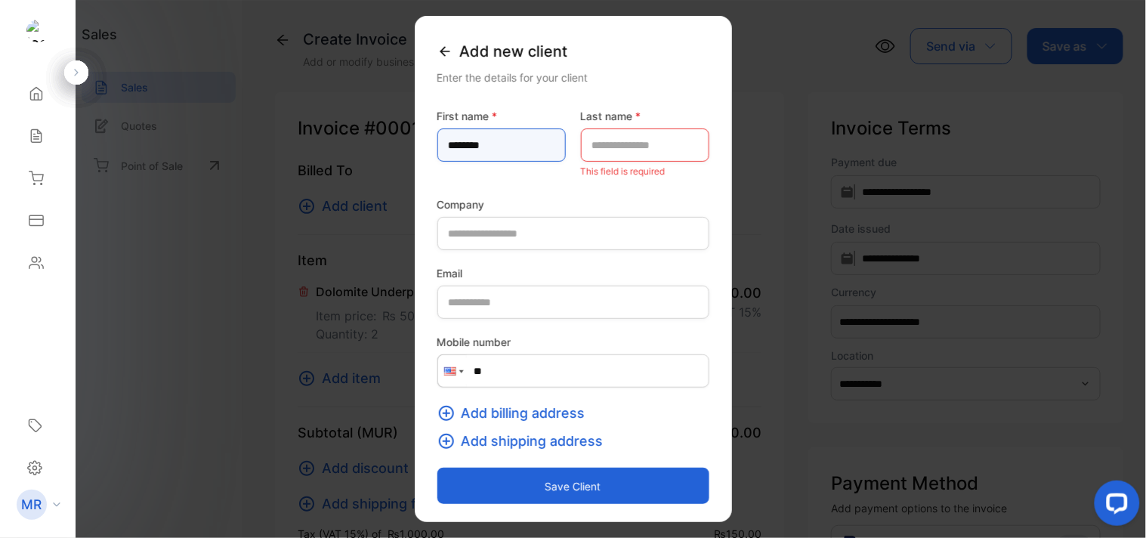 The width and height of the screenshot is (1146, 538). I want to click on button: Open LiveChat chat widget, so click(35, 29).